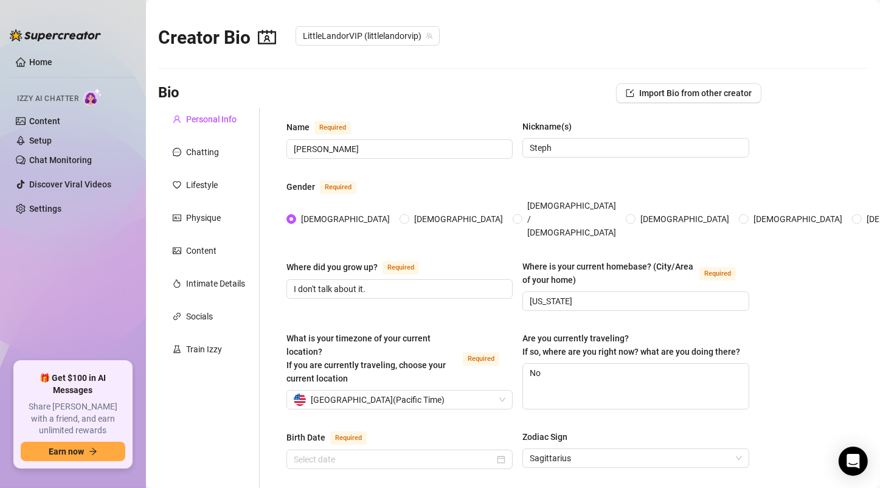  Describe the element at coordinates (211, 119) in the screenshot. I see `div: Personal Info` at that location.